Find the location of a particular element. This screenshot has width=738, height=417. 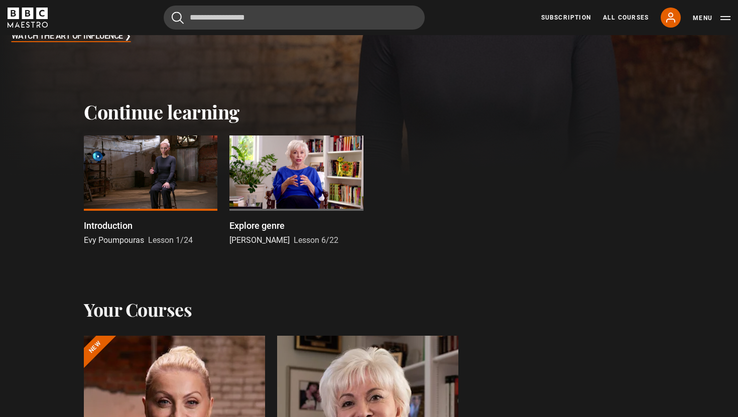

button: Submit the search query is located at coordinates (178, 18).